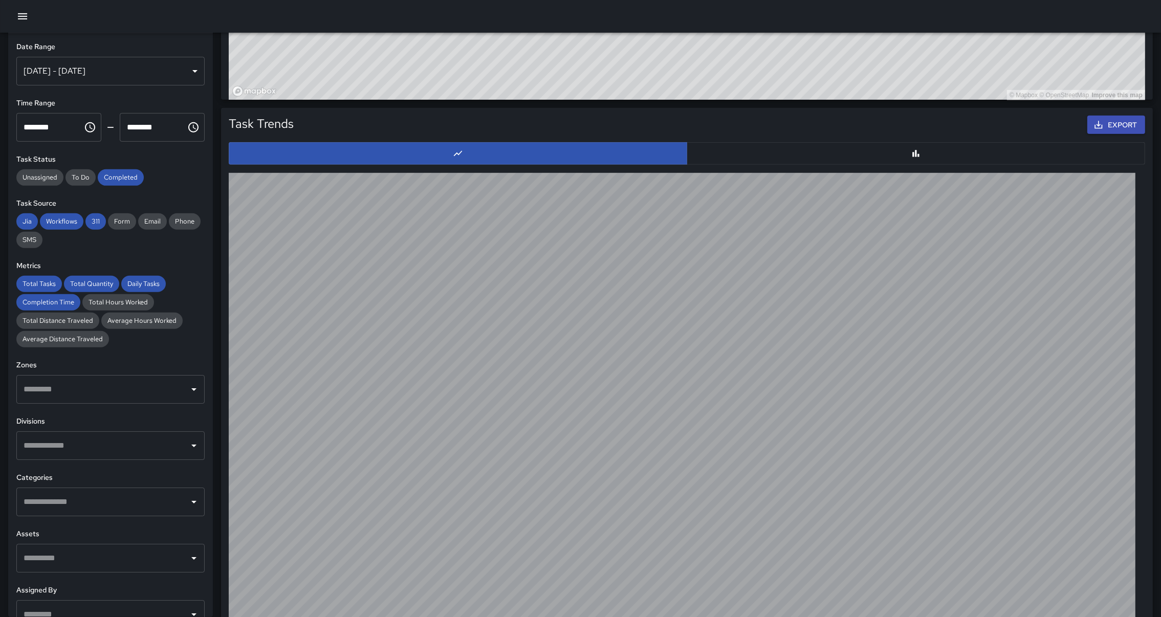 This screenshot has height=617, width=1161. I want to click on h6: Assigned By, so click(110, 590).